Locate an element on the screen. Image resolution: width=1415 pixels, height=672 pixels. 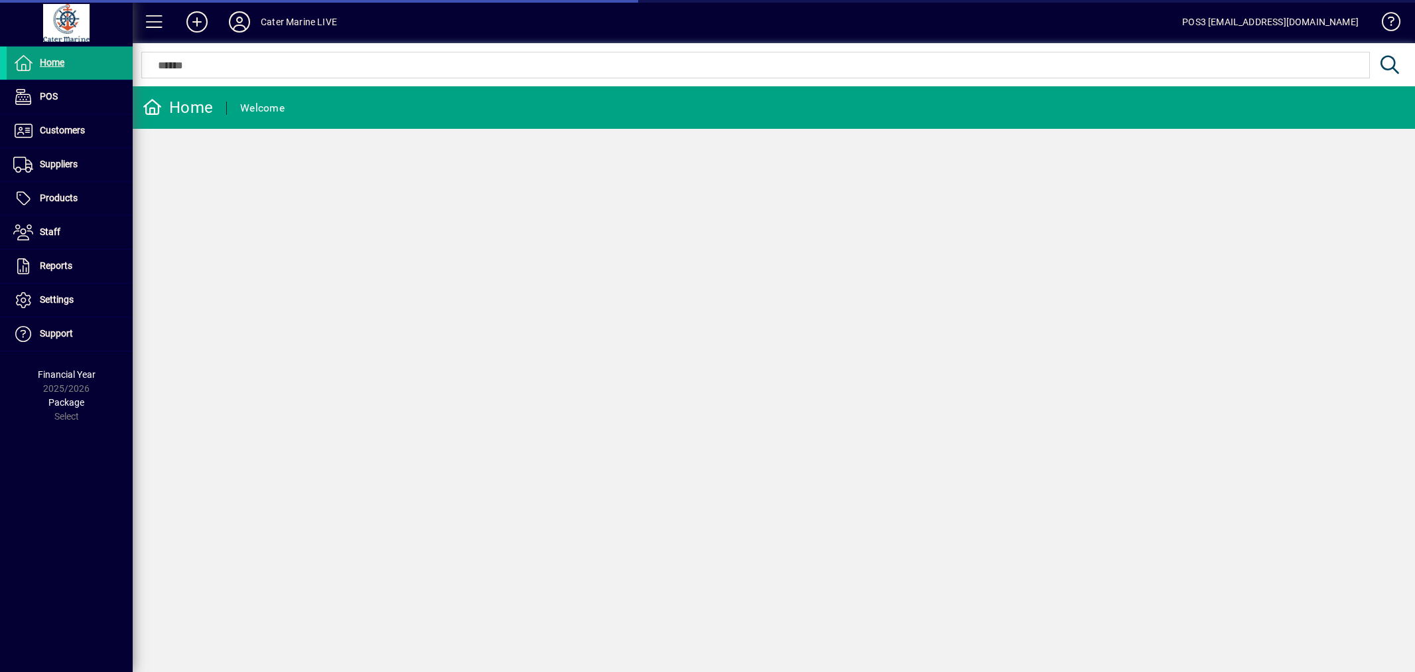
span: Suppliers is located at coordinates (58, 164).